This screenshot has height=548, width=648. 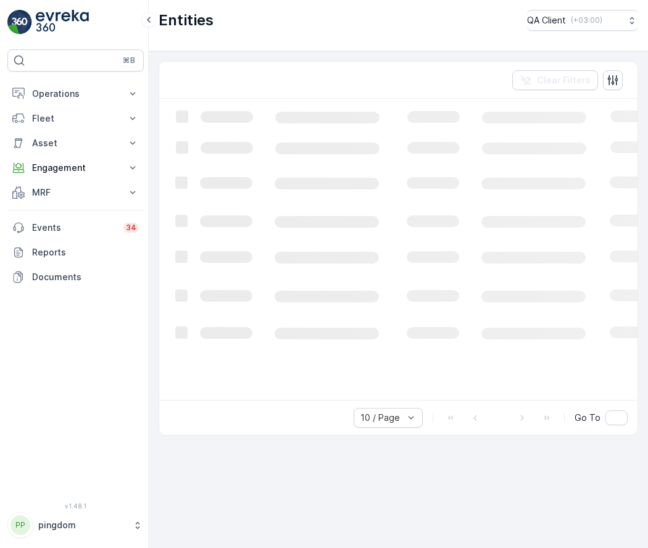 What do you see at coordinates (74, 228) in the screenshot?
I see `p: Events` at bounding box center [74, 228].